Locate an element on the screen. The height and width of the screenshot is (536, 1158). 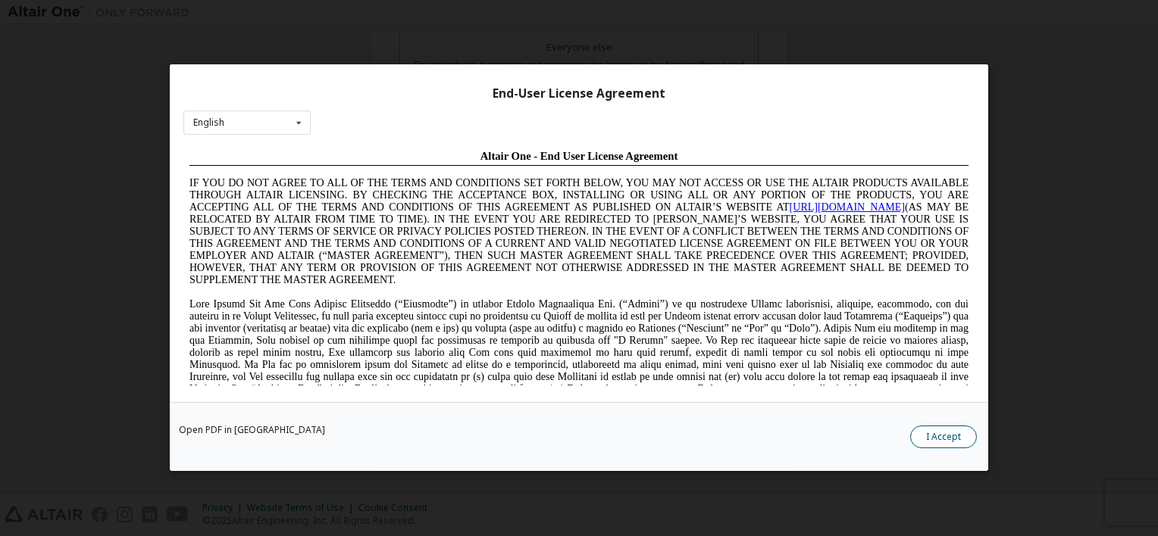
span: Altair One - End User License Agreement is located at coordinates (396, 12).